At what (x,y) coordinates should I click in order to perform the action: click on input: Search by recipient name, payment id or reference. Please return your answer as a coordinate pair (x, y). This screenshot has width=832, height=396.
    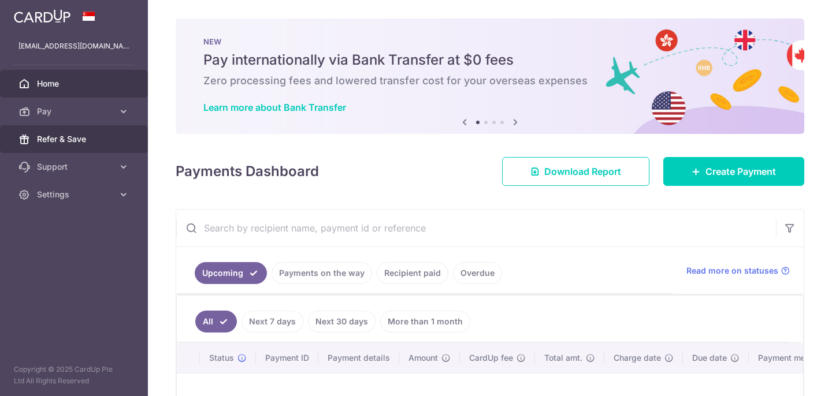
    Looking at the image, I should click on (476, 228).